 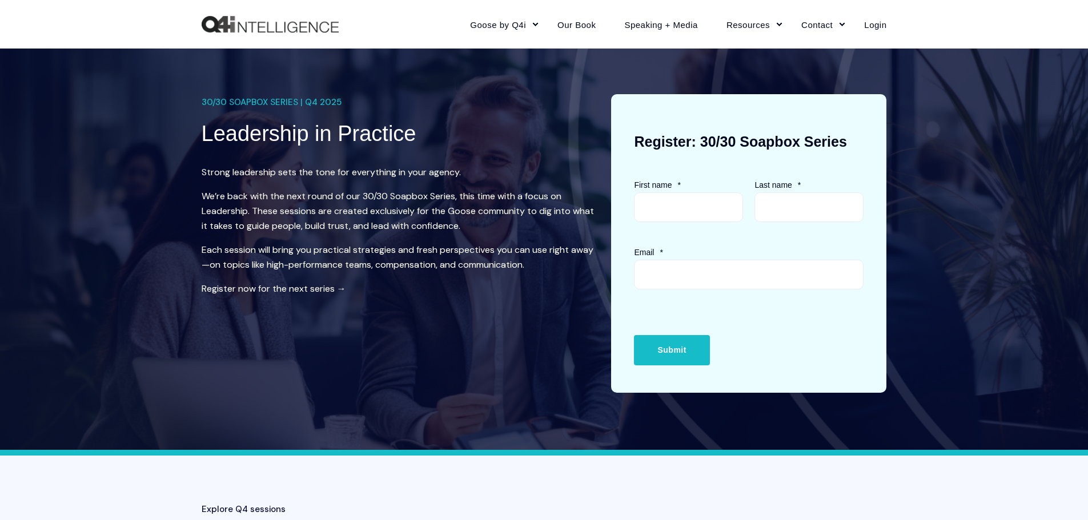 What do you see at coordinates (644, 252) in the screenshot?
I see `span: Email` at bounding box center [644, 252].